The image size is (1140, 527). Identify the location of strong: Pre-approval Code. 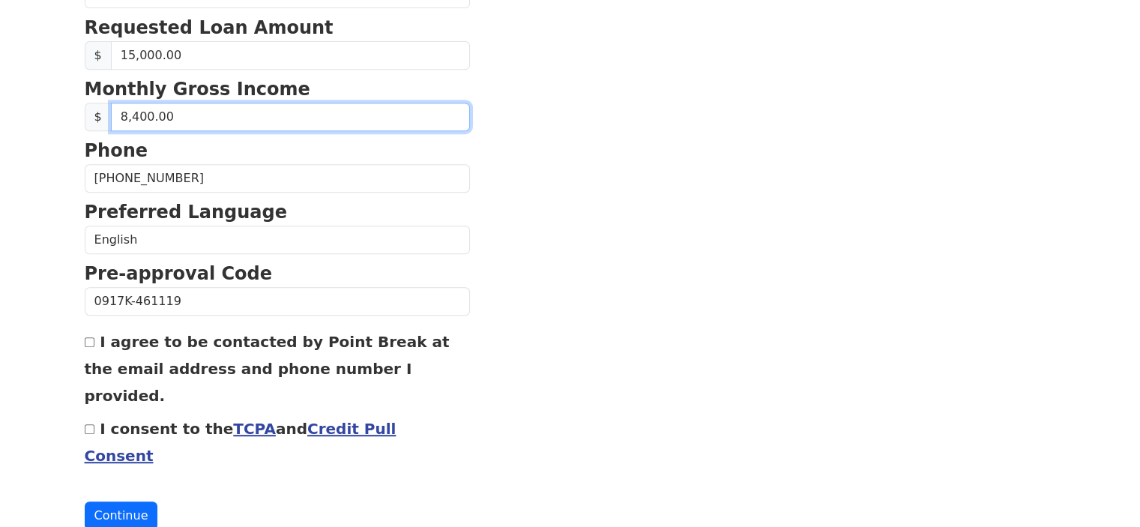
(178, 274).